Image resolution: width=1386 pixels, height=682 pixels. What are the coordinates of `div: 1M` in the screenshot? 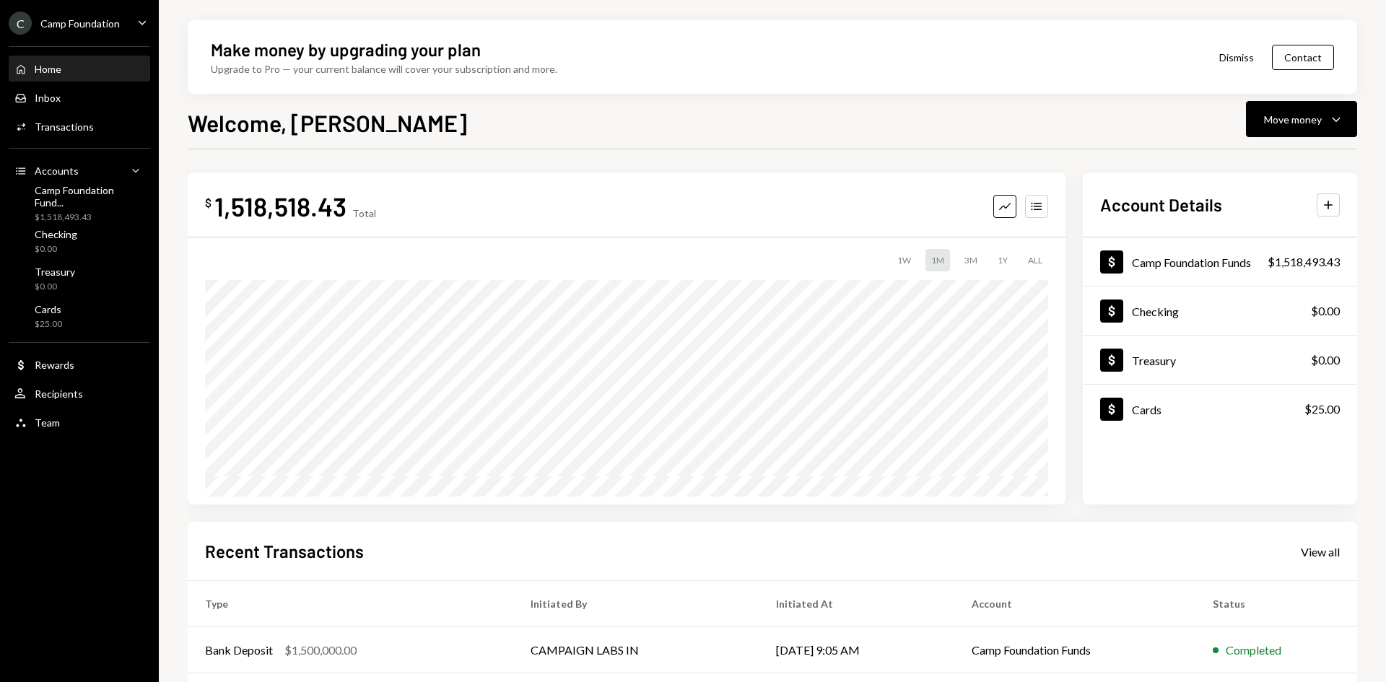 It's located at (937, 260).